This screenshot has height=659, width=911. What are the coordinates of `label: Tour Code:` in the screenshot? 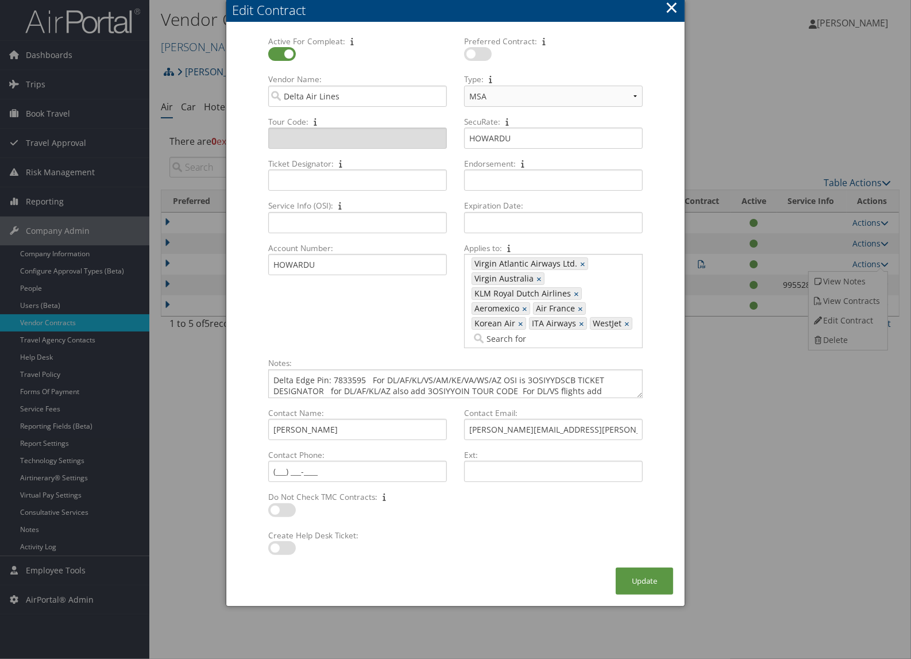 It's located at (357, 122).